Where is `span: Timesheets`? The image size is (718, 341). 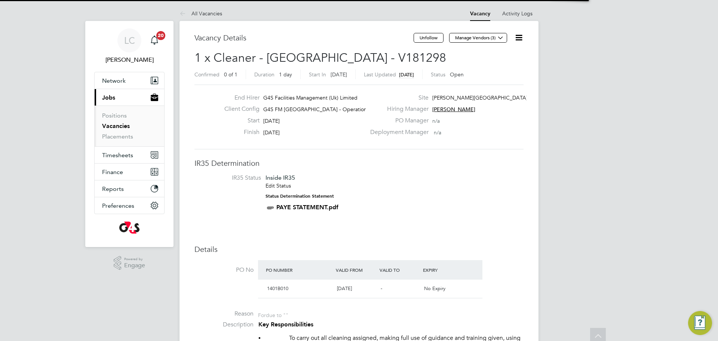 span: Timesheets is located at coordinates (117, 155).